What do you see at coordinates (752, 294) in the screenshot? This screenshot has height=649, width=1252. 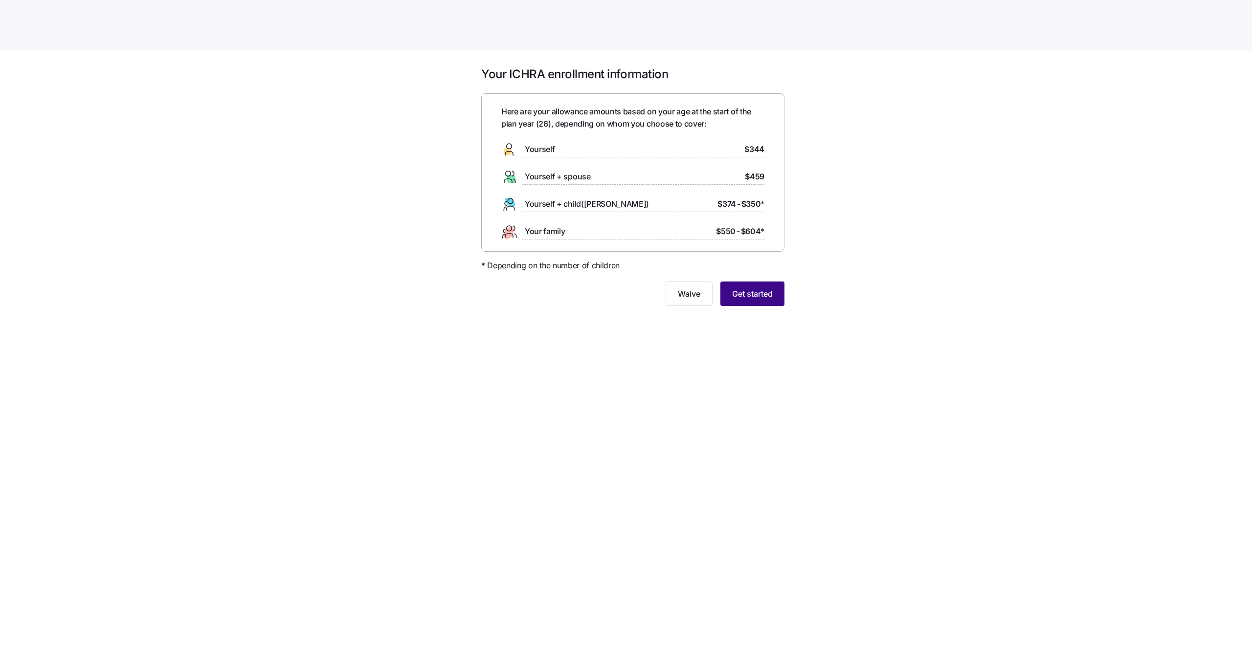 I see `button: Get started` at bounding box center [752, 294].